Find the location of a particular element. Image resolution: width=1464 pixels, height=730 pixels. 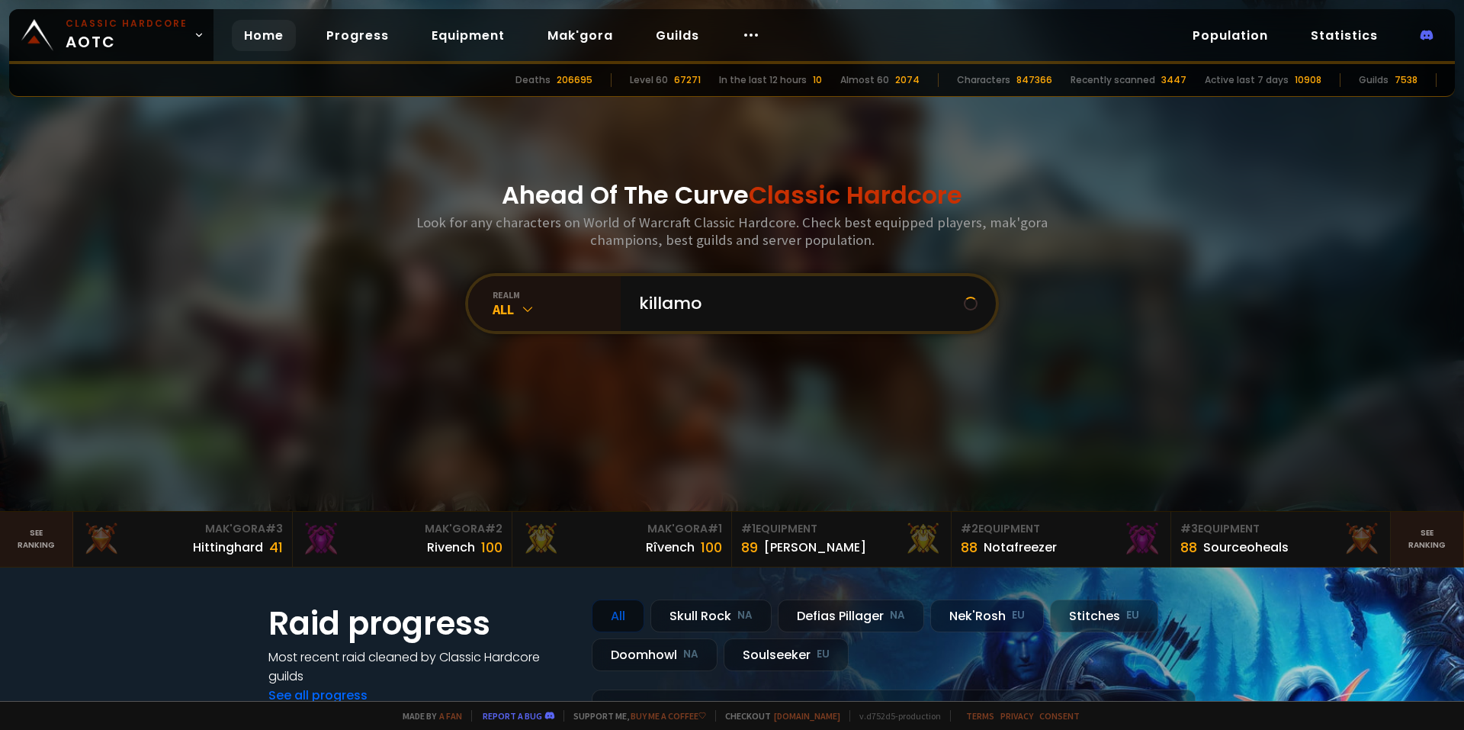

div: 847366 is located at coordinates (1034, 80).